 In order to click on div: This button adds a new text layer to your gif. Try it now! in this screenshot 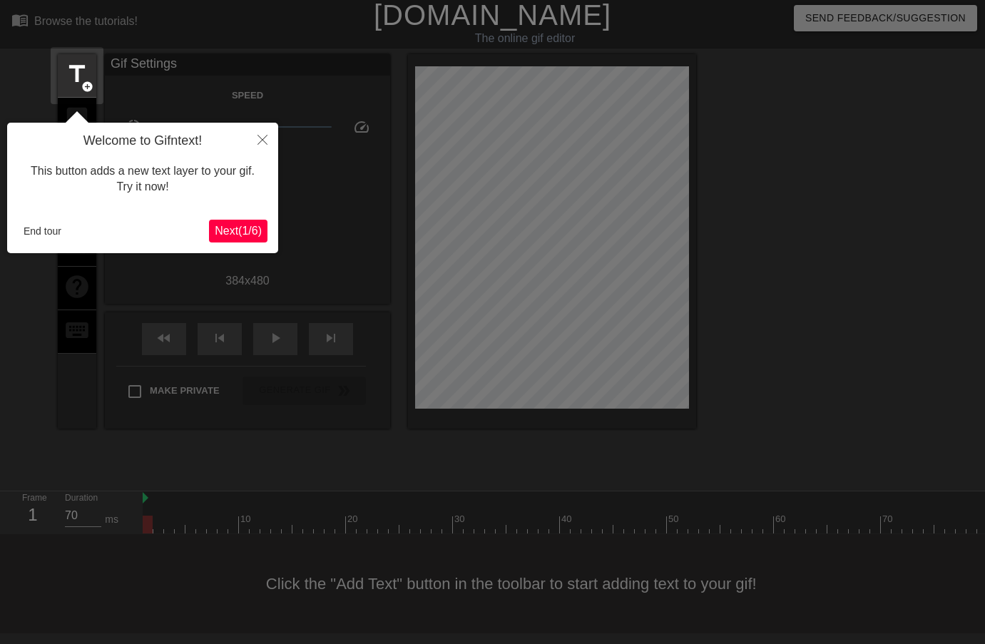, I will do `click(143, 179)`.